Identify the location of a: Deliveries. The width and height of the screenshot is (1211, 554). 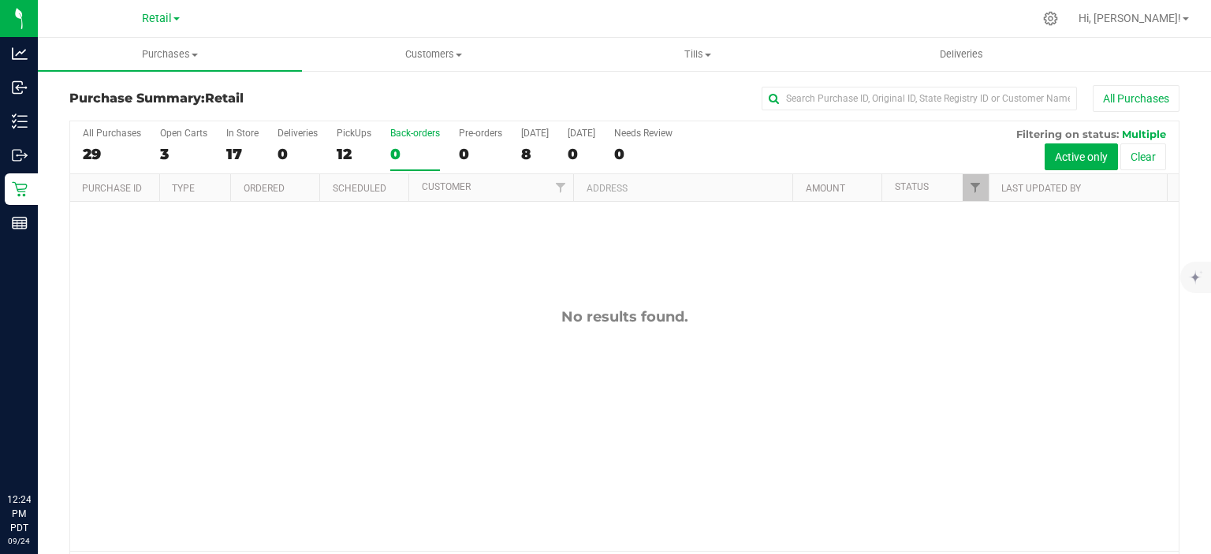
(961, 54).